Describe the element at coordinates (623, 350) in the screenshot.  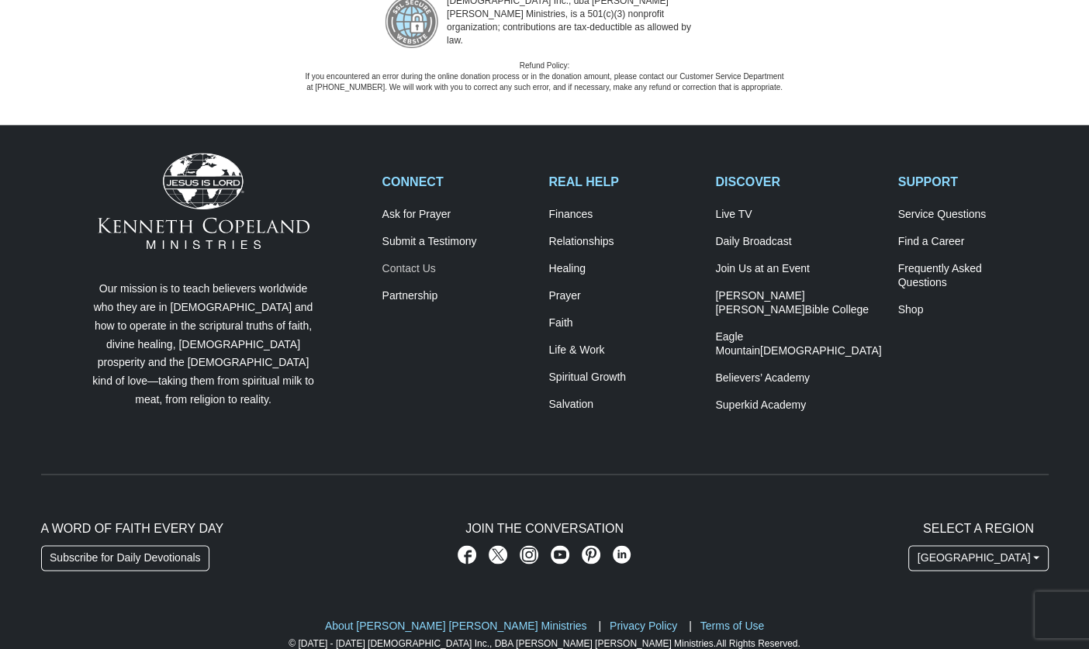
I see `a: Life & Work` at that location.